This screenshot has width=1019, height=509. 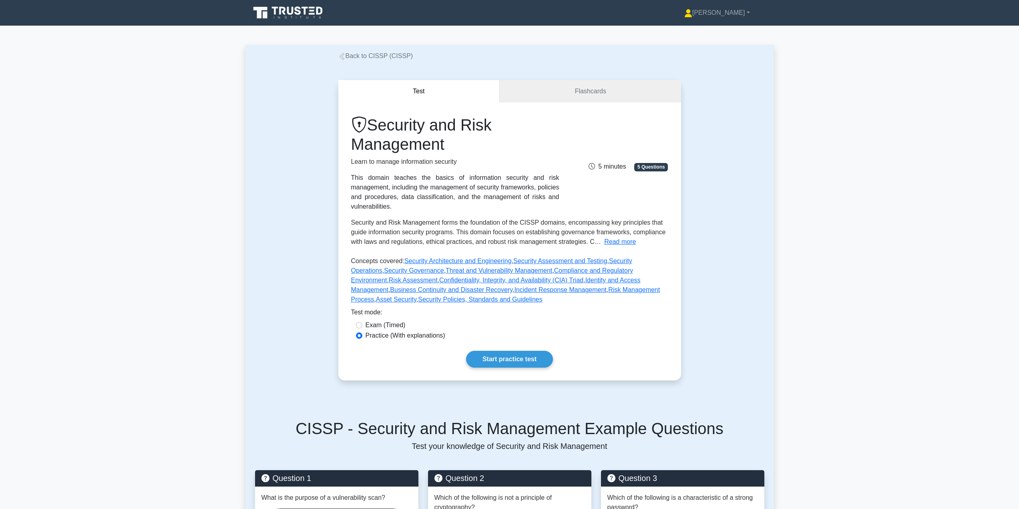 What do you see at coordinates (508, 232) in the screenshot?
I see `span: Security and Risk Management forms the foundation of the CISSP domains, encompassing key principl...` at bounding box center [508, 232].